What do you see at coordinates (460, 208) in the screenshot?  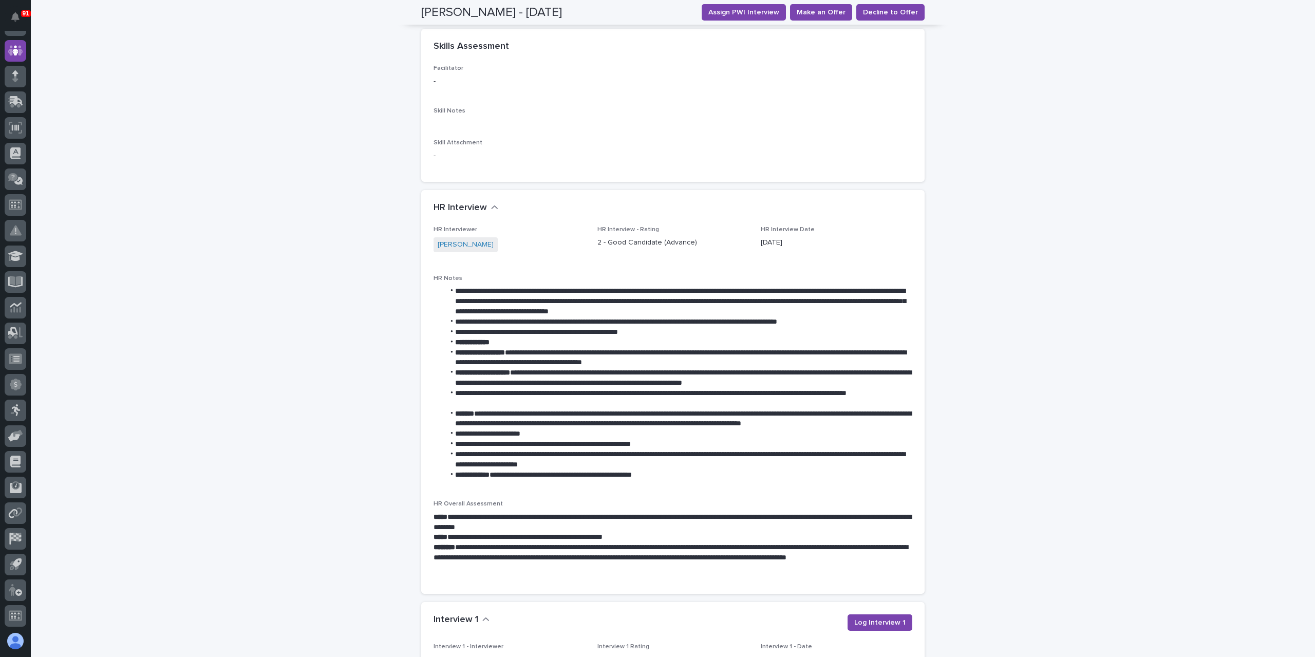 I see `h2: HR Interview` at bounding box center [460, 208].